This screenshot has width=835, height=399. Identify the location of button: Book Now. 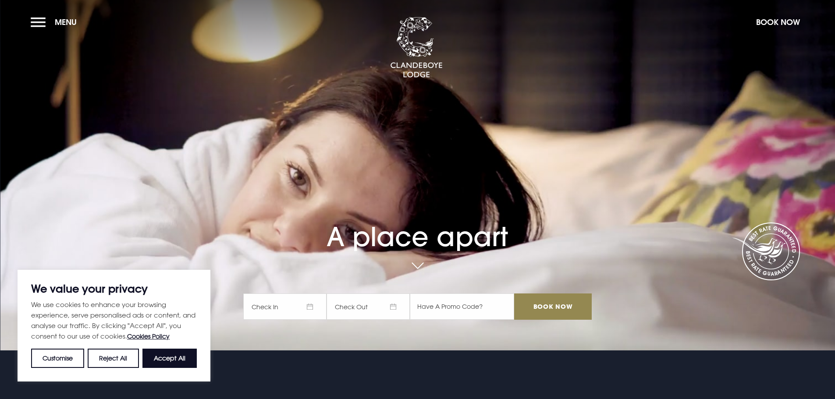
(778, 22).